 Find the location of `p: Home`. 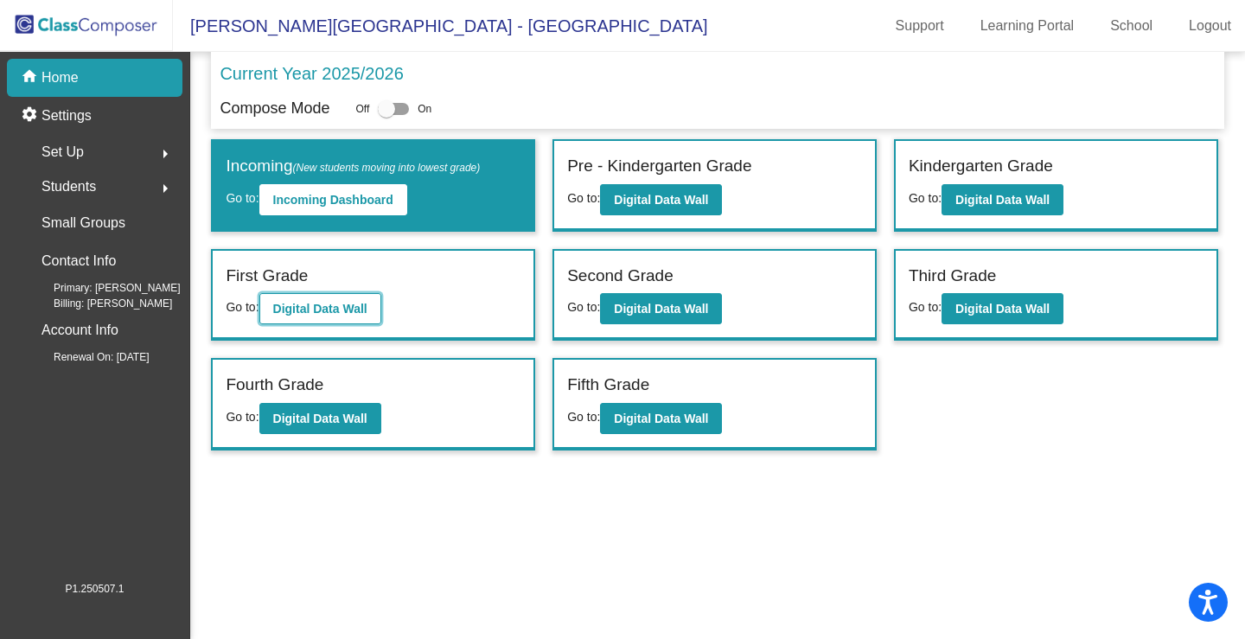

p: Home is located at coordinates (60, 78).